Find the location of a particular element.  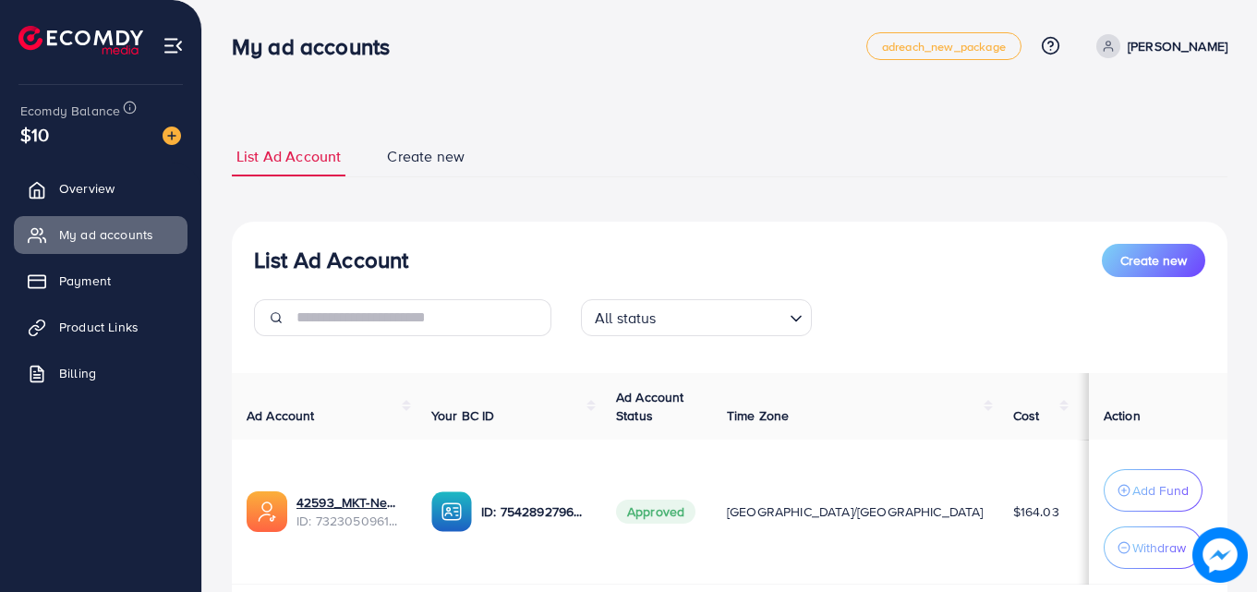

img: ic-ads-acc.e4c84228.svg is located at coordinates (267, 512).